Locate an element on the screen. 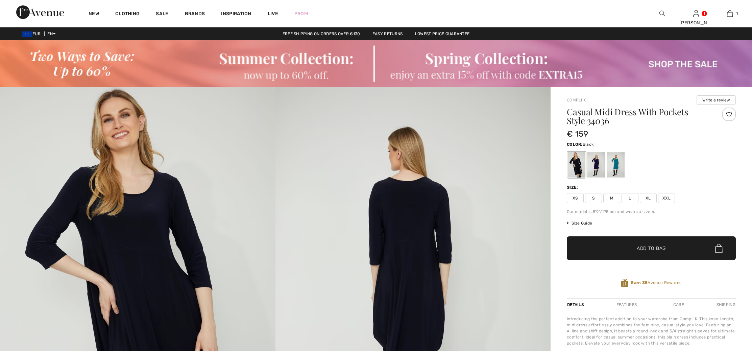 The height and width of the screenshot is (351, 752). img: search the website is located at coordinates (662, 14).